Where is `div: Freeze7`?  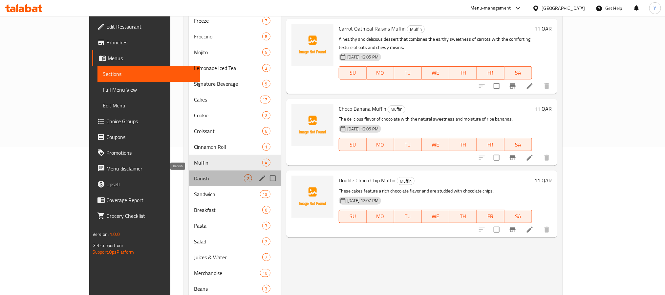 div: Freeze7 is located at coordinates (235, 21).